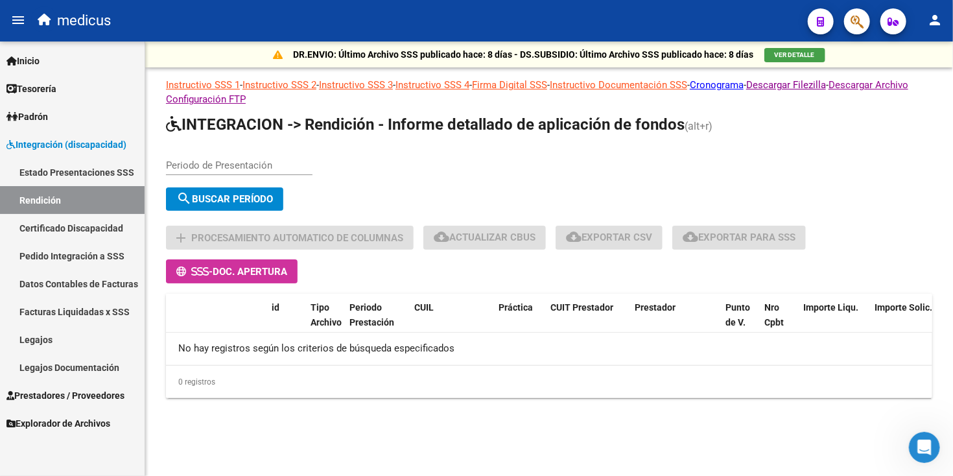 This screenshot has width=953, height=476. Describe the element at coordinates (739, 237) in the screenshot. I see `button: Exportar para SSS` at that location.